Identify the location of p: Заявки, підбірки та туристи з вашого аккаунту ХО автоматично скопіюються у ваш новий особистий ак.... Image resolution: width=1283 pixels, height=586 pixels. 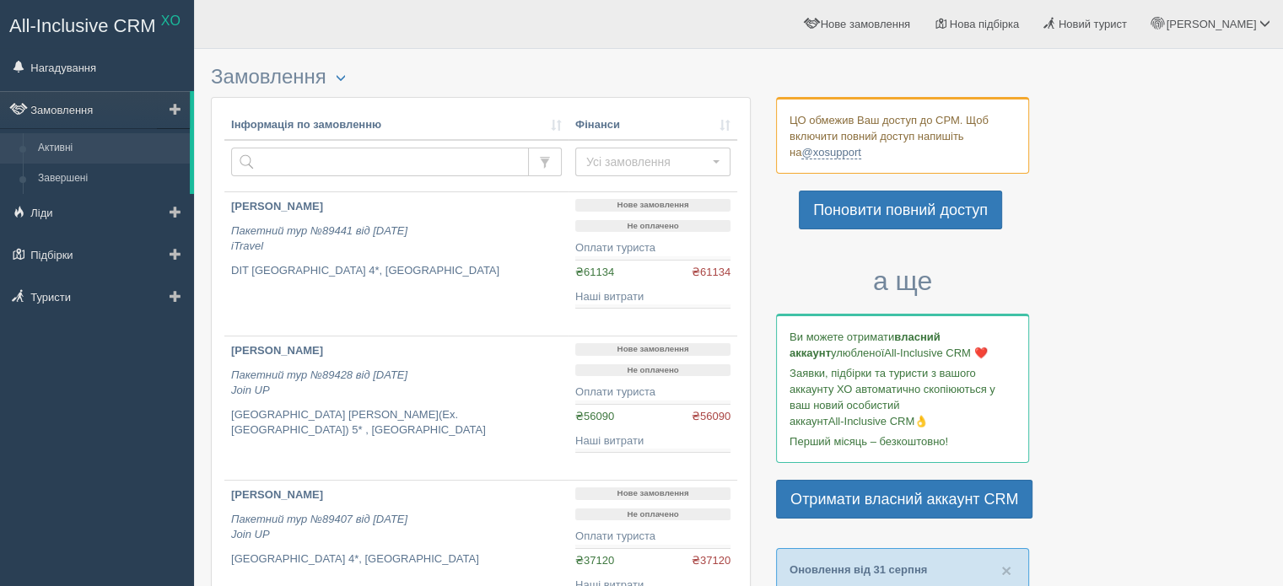
(903, 397).